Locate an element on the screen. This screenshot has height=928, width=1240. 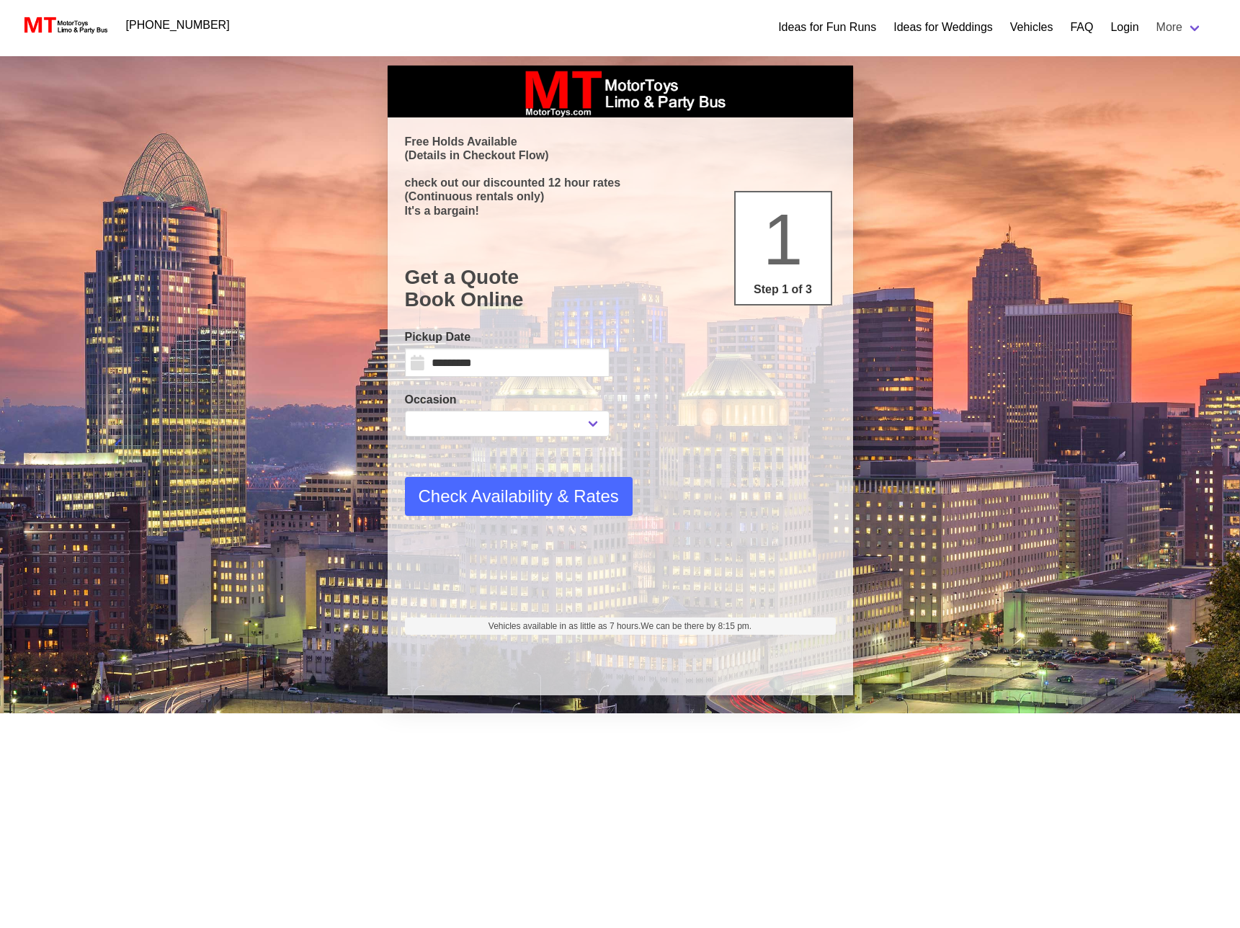
p: (Continuous rentals only) is located at coordinates (620, 196).